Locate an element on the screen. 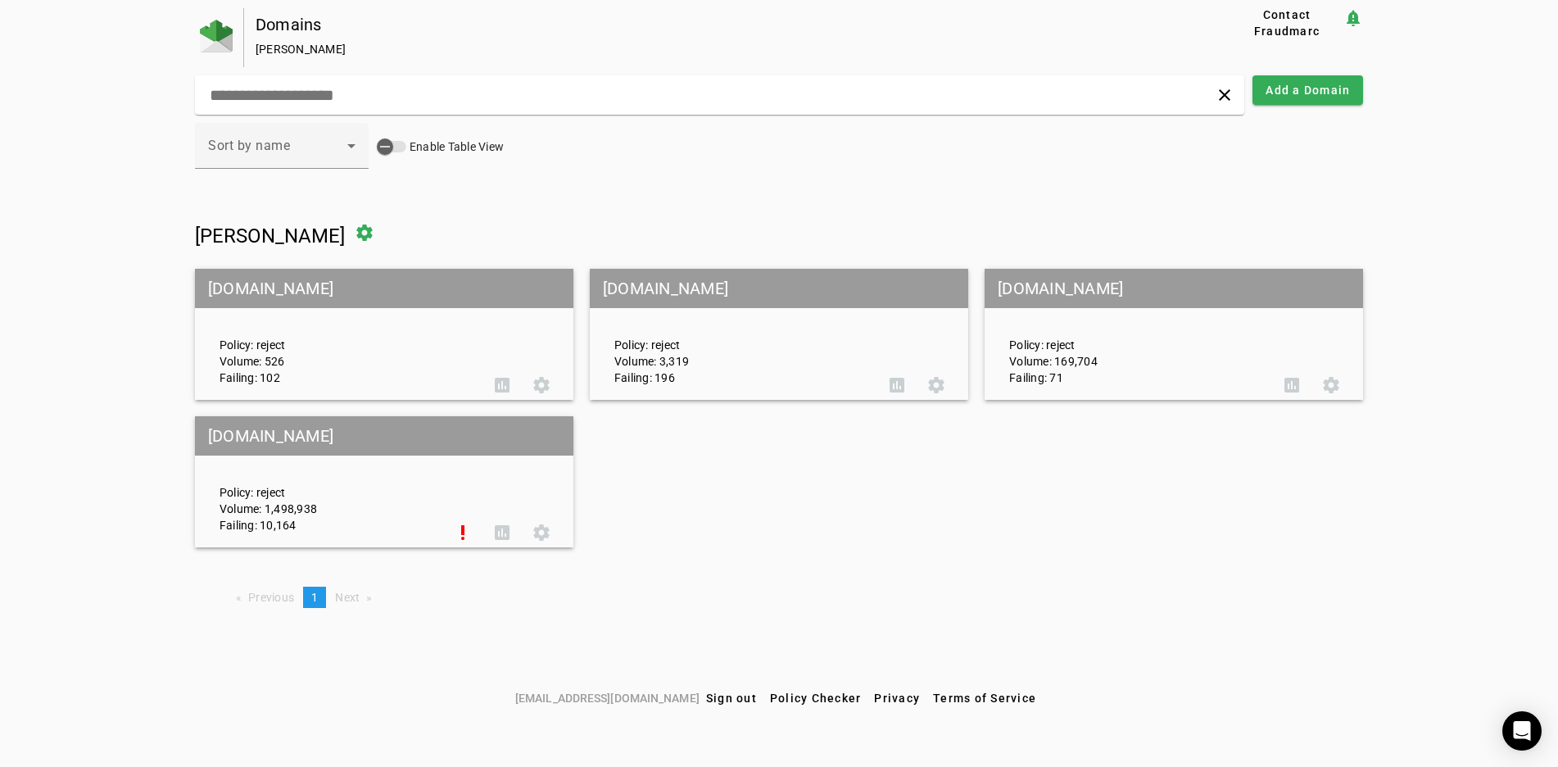 Image resolution: width=1558 pixels, height=767 pixels. img: Fraudmarc Logo is located at coordinates (216, 36).